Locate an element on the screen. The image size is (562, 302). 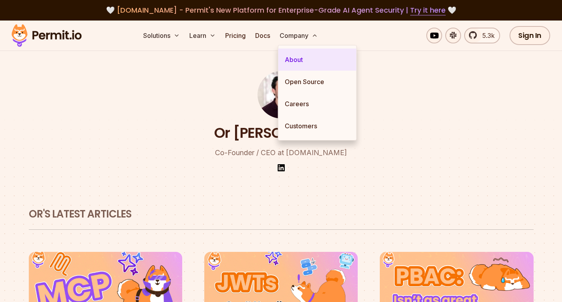
a: Careers is located at coordinates (318, 104).